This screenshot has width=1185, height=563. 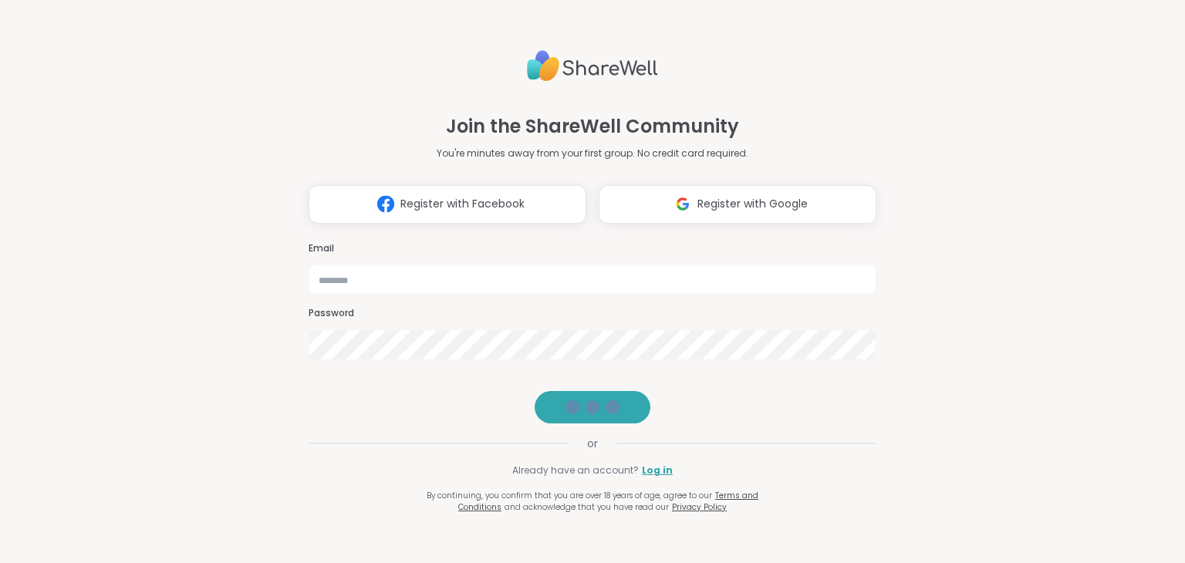 I want to click on p: You're minutes away from your first group. No credit card required., so click(x=592, y=154).